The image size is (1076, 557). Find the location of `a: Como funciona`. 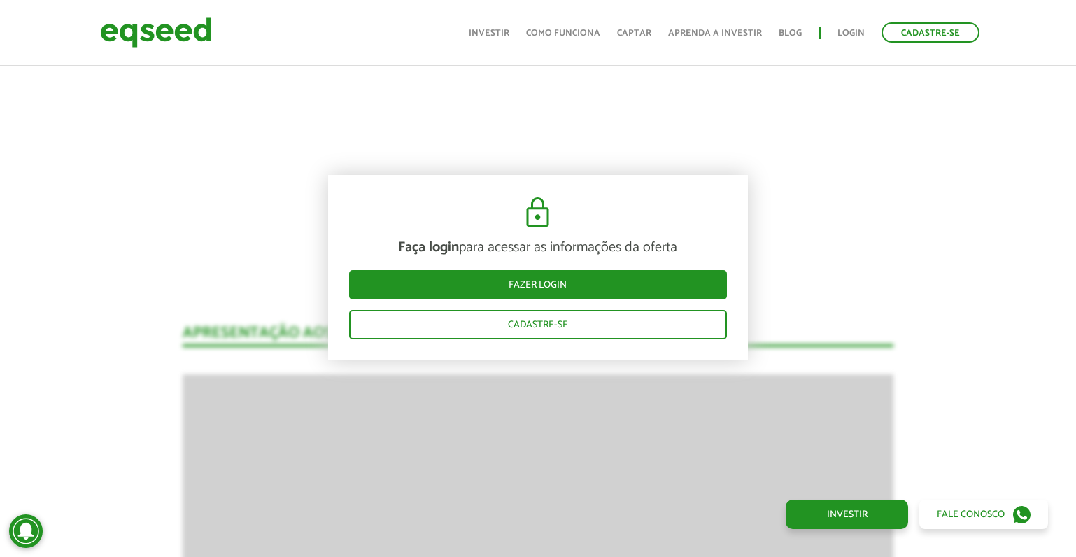

a: Como funciona is located at coordinates (563, 33).